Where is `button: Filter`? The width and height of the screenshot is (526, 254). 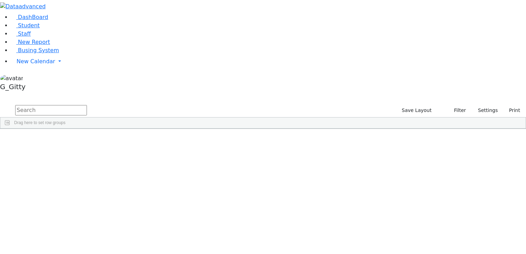
button: Filter is located at coordinates (457, 110).